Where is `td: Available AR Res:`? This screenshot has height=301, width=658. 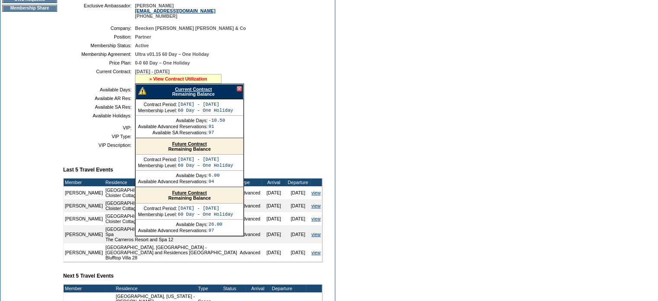 td: Available AR Res: is located at coordinates (99, 98).